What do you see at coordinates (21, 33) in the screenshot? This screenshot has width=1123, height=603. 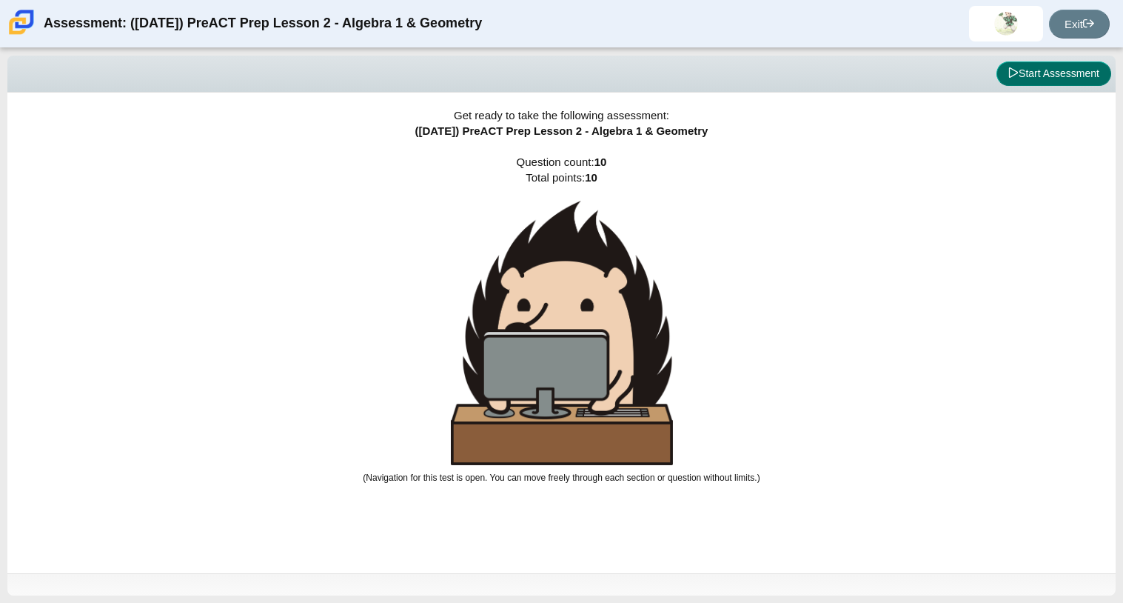 I see `a: Carmen School of Science & Technology` at bounding box center [21, 33].